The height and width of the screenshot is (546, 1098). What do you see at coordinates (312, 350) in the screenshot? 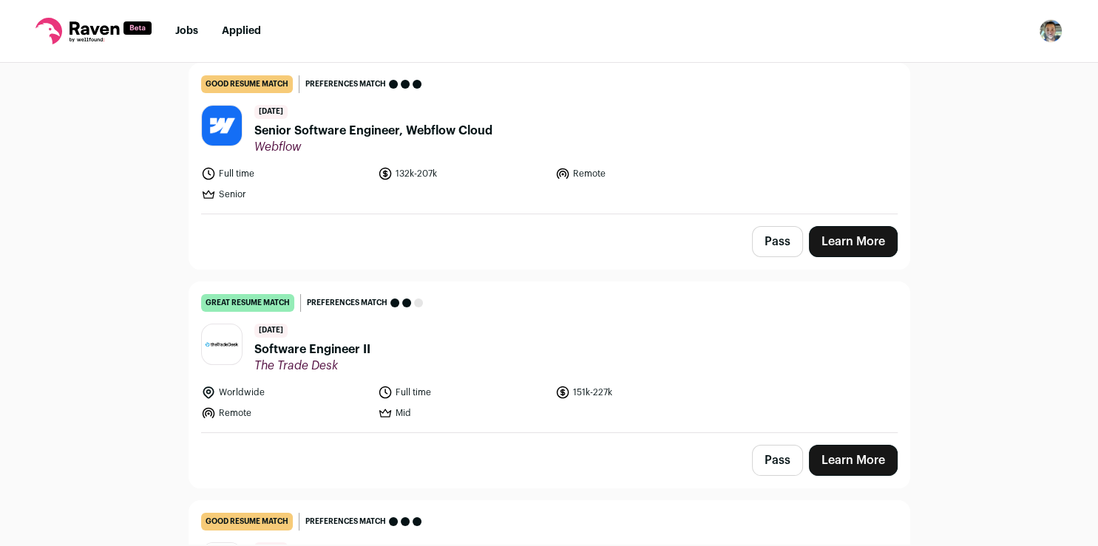
I see `span: Software Engineer II` at bounding box center [312, 350].